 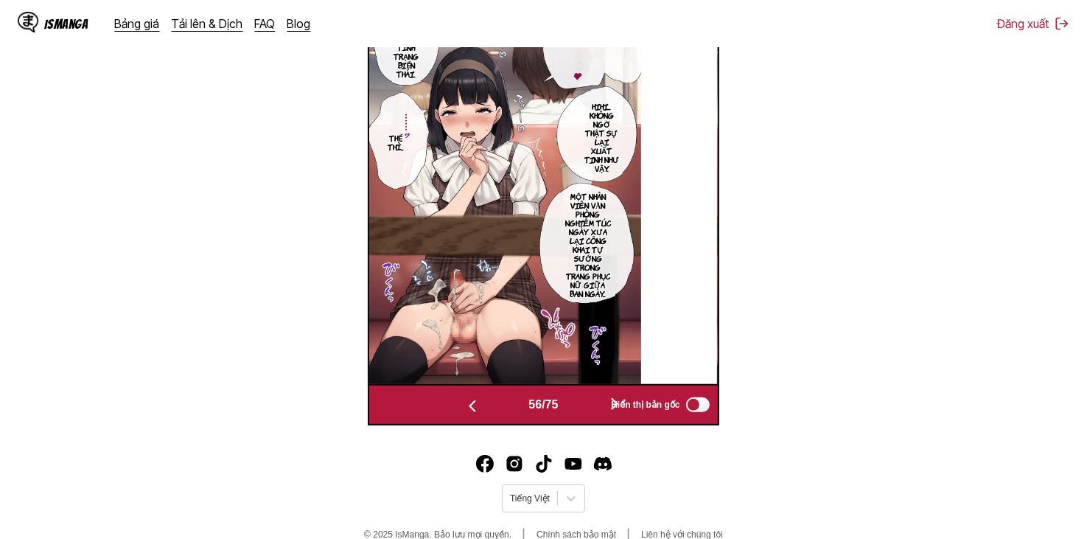 I want to click on input: Hiển thị bản gốc, so click(x=698, y=404).